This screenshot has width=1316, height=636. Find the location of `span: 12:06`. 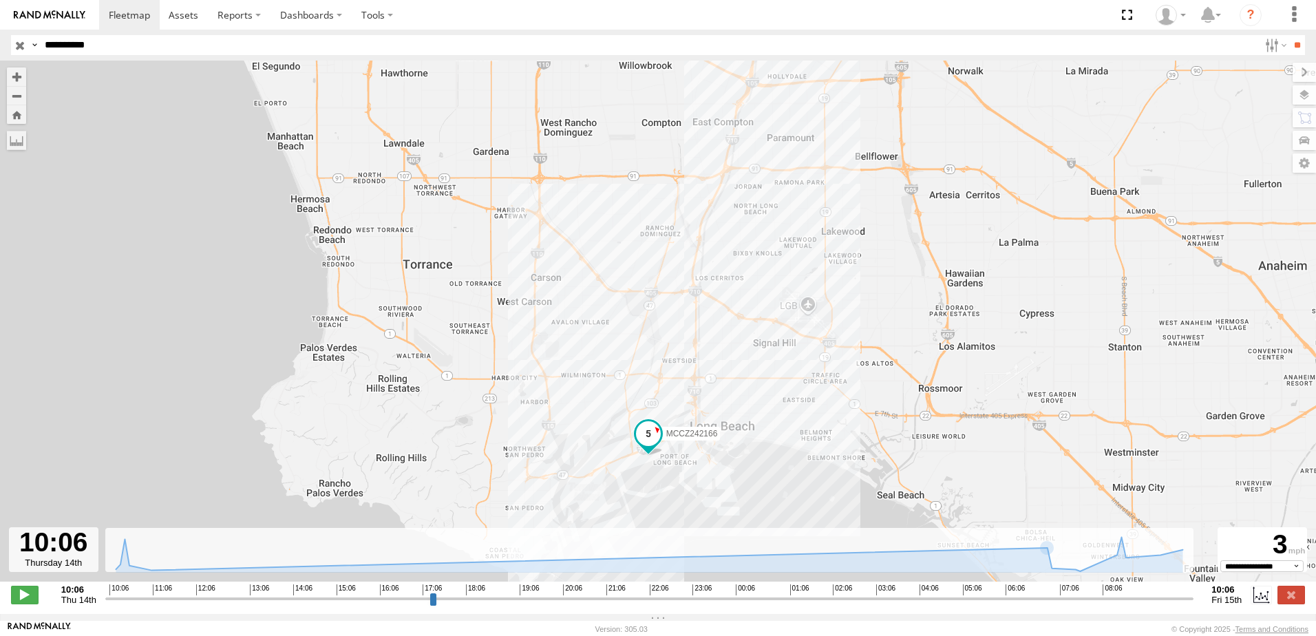

span: 12:06 is located at coordinates (206, 590).